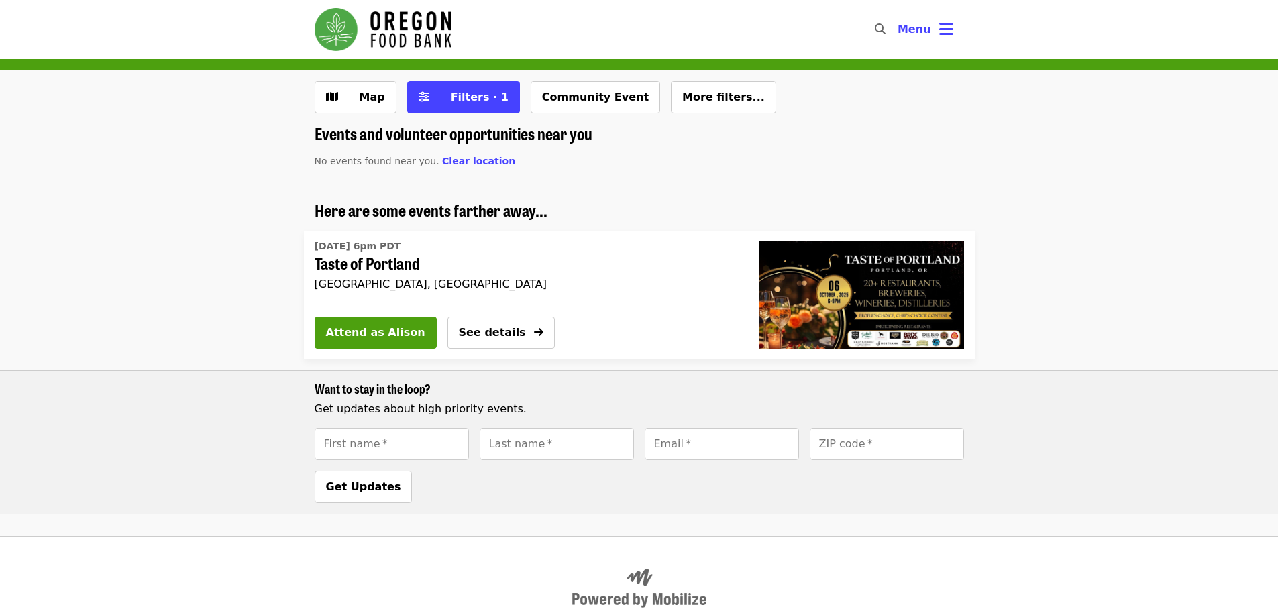 The image size is (1278, 611). I want to click on span: Clear location, so click(478, 161).